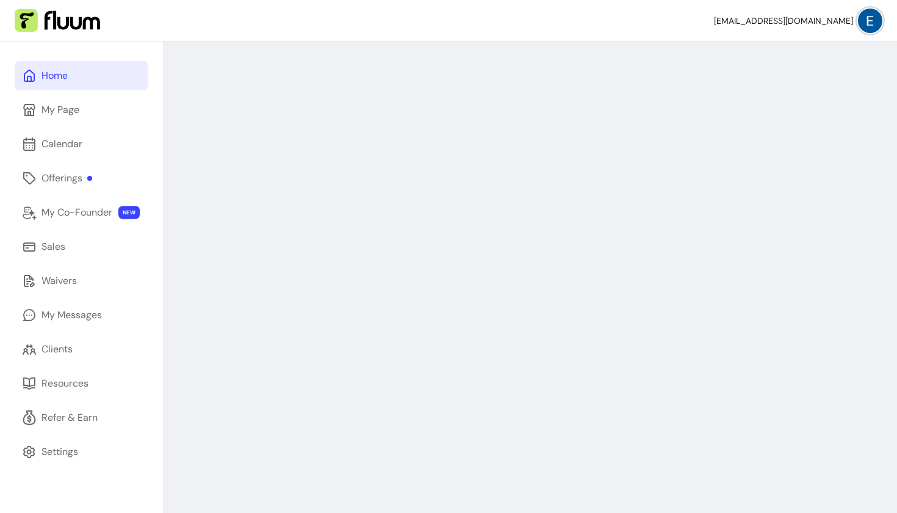  I want to click on img: avatar, so click(870, 21).